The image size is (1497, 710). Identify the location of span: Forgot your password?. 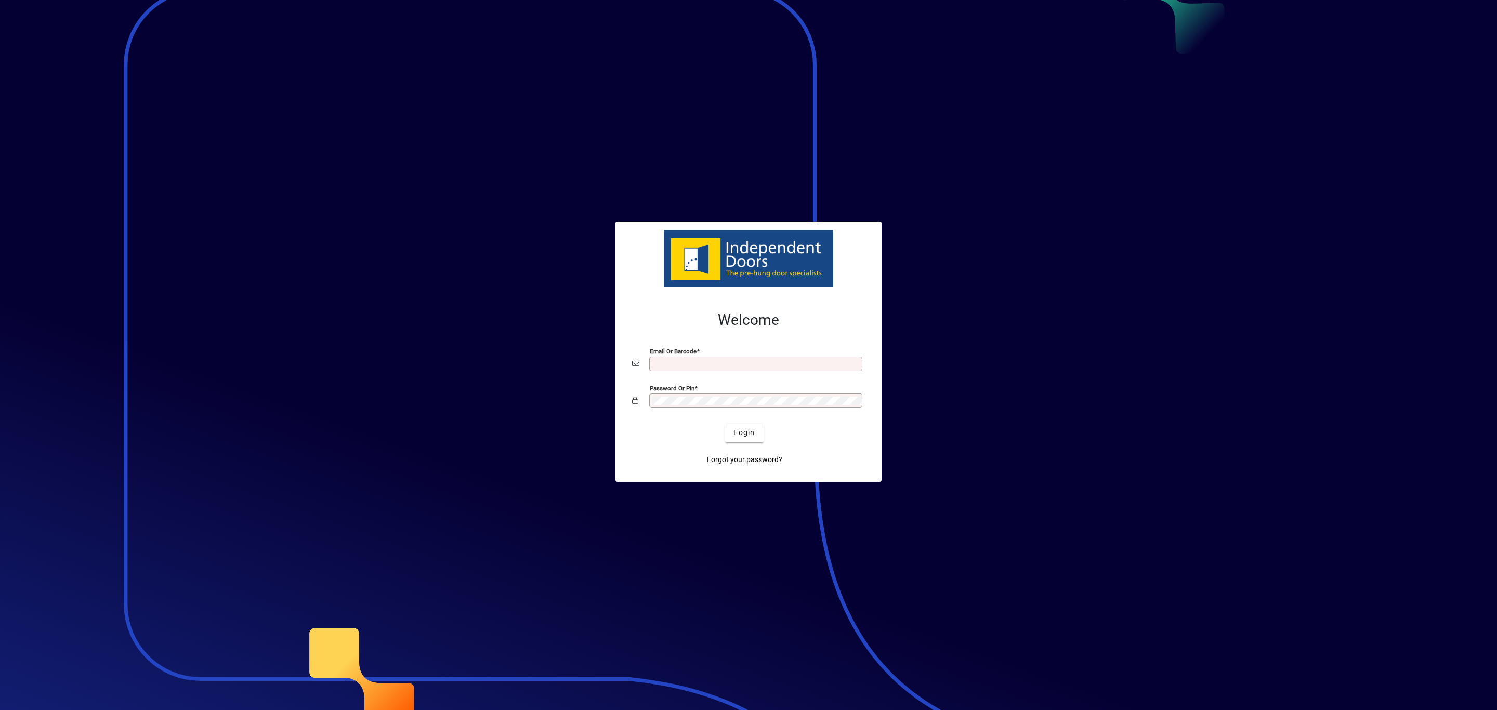
(744, 459).